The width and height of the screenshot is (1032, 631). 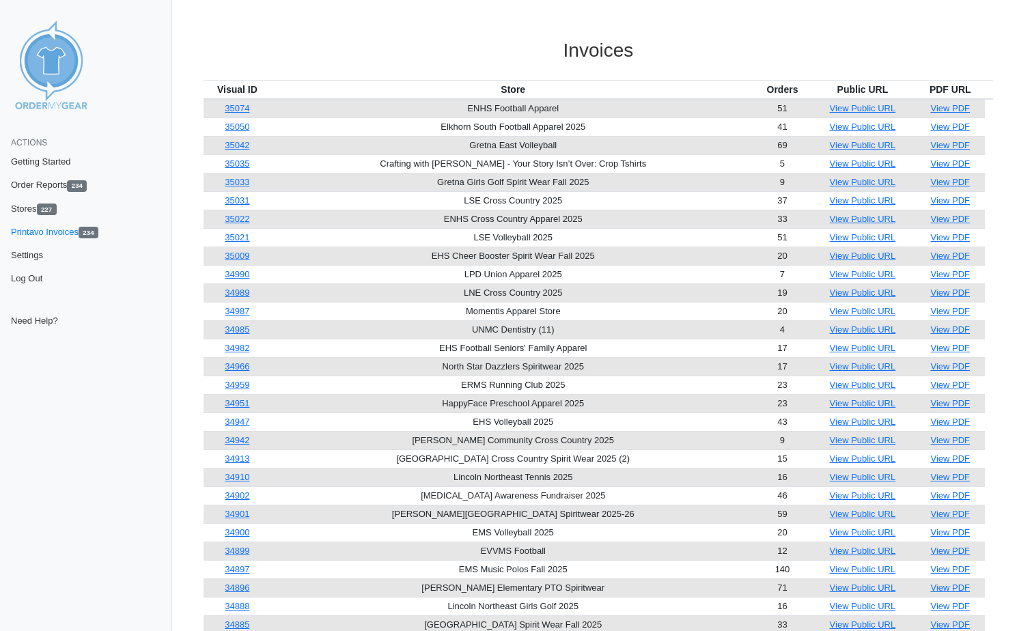 I want to click on td: LSE Volleyball 2025, so click(x=513, y=237).